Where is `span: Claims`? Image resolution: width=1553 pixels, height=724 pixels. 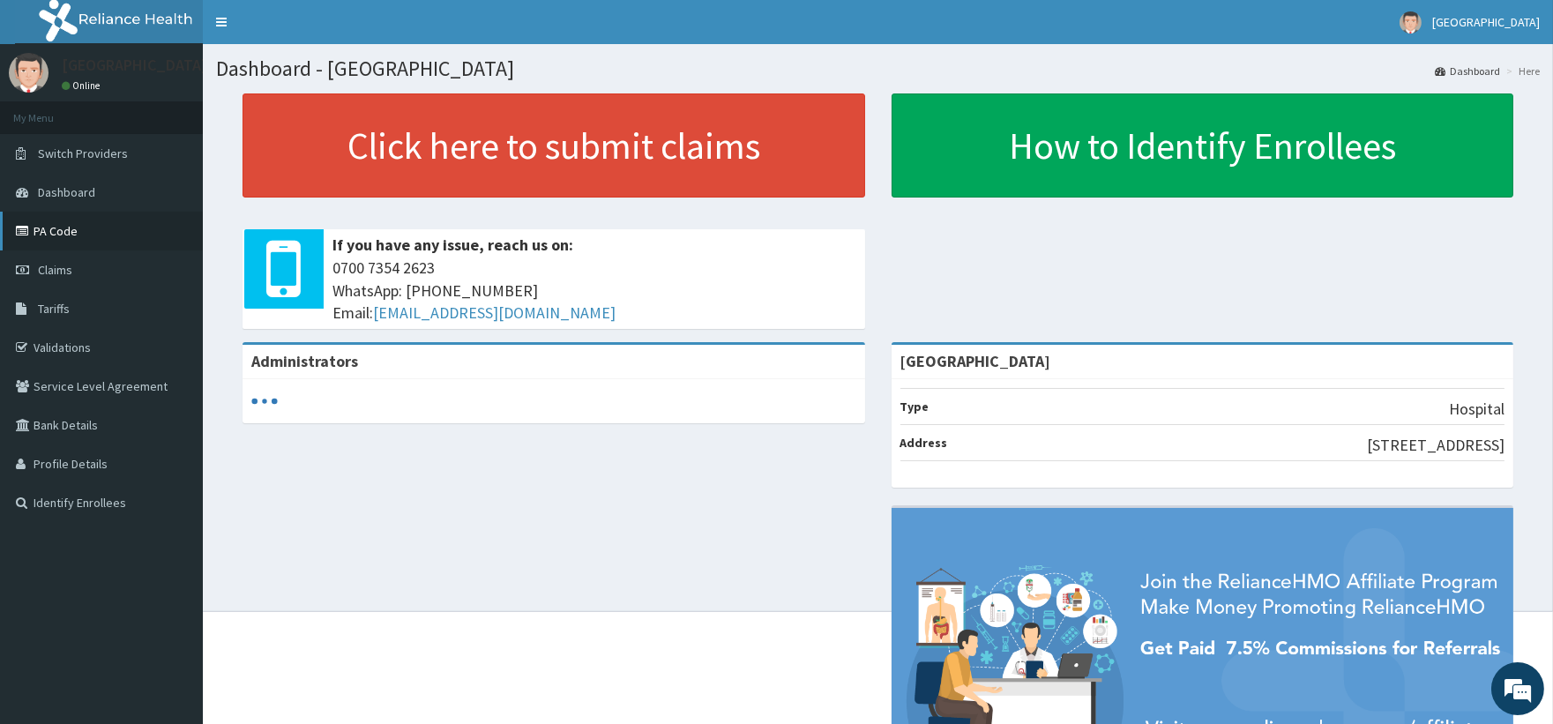
span: Claims is located at coordinates (55, 270).